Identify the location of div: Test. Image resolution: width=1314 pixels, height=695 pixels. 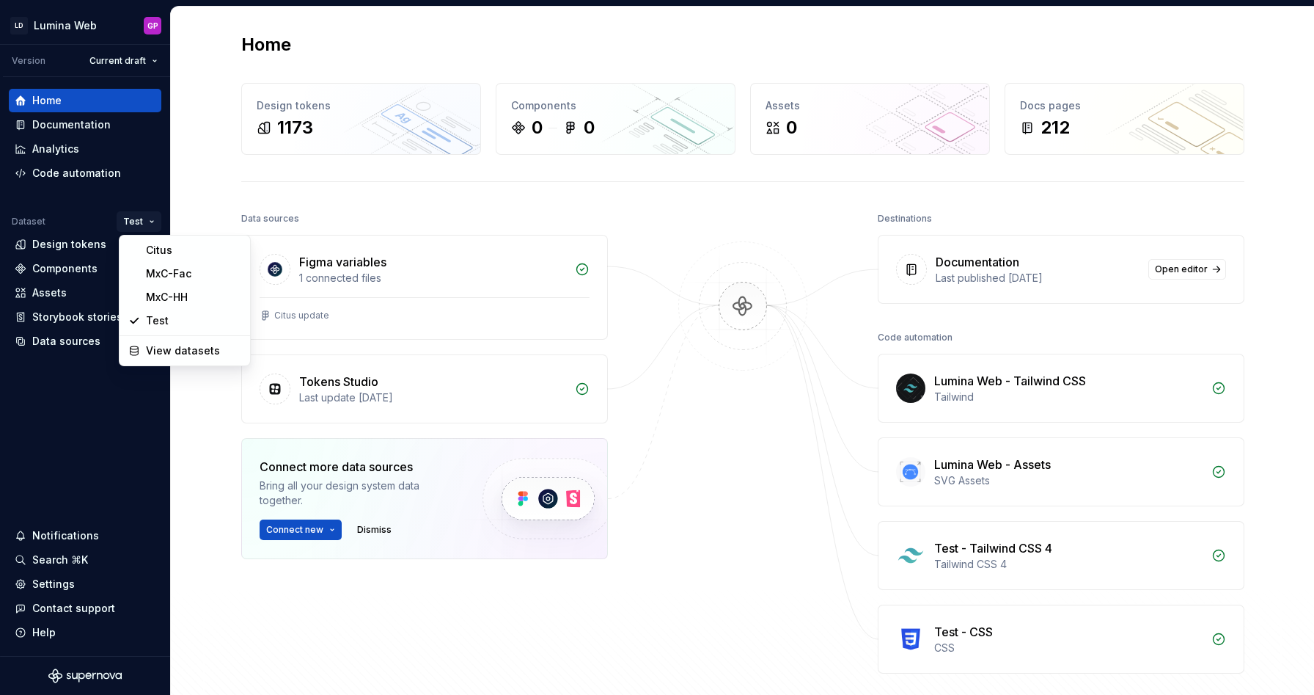
(194, 321).